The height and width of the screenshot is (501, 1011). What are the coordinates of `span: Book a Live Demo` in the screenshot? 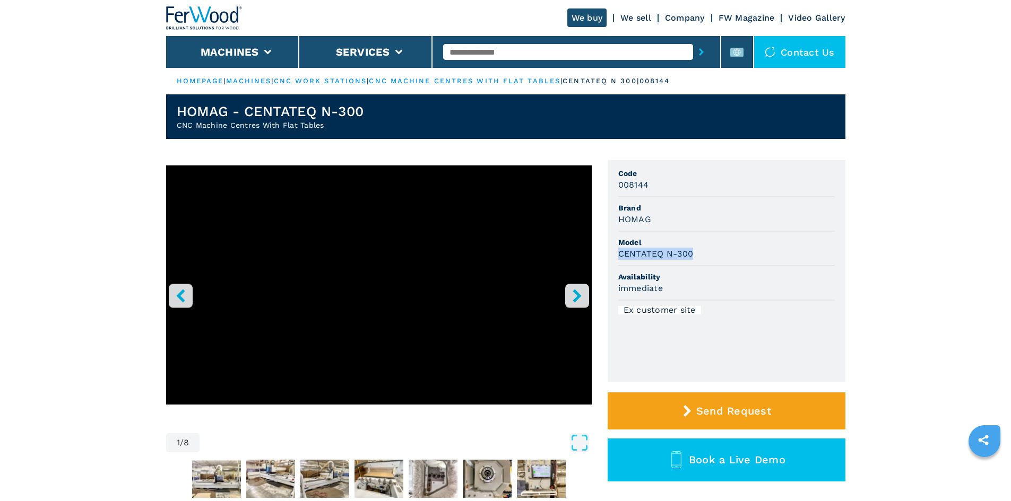 It's located at (737, 460).